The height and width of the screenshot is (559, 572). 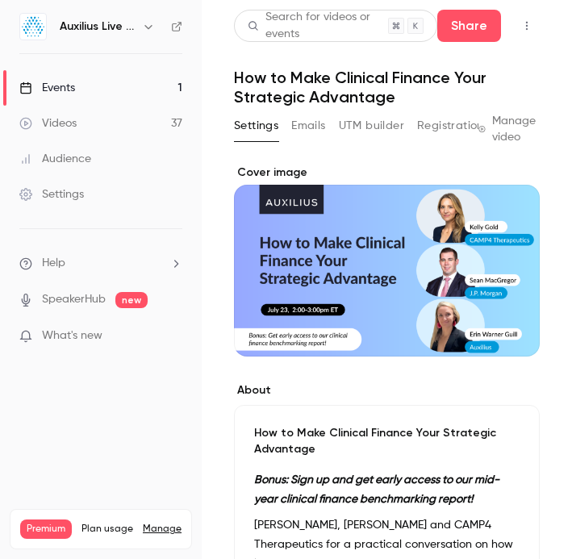 I want to click on div: Audience, so click(x=55, y=159).